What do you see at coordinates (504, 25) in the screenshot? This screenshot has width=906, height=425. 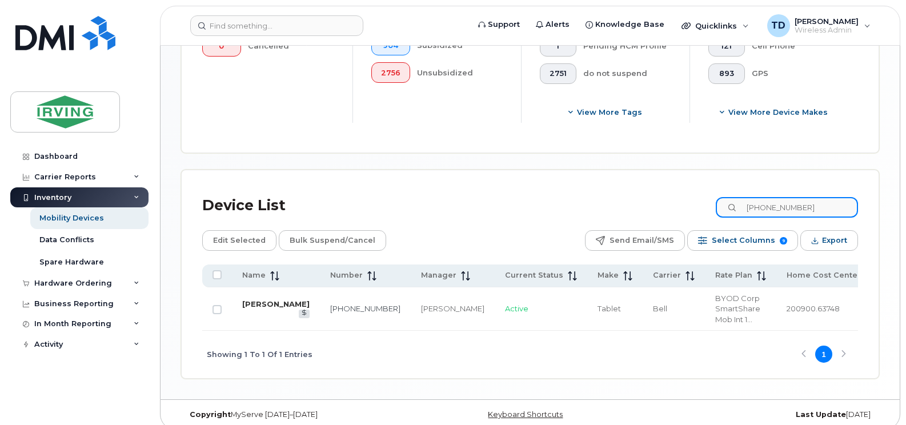 I see `span: Support` at bounding box center [504, 25].